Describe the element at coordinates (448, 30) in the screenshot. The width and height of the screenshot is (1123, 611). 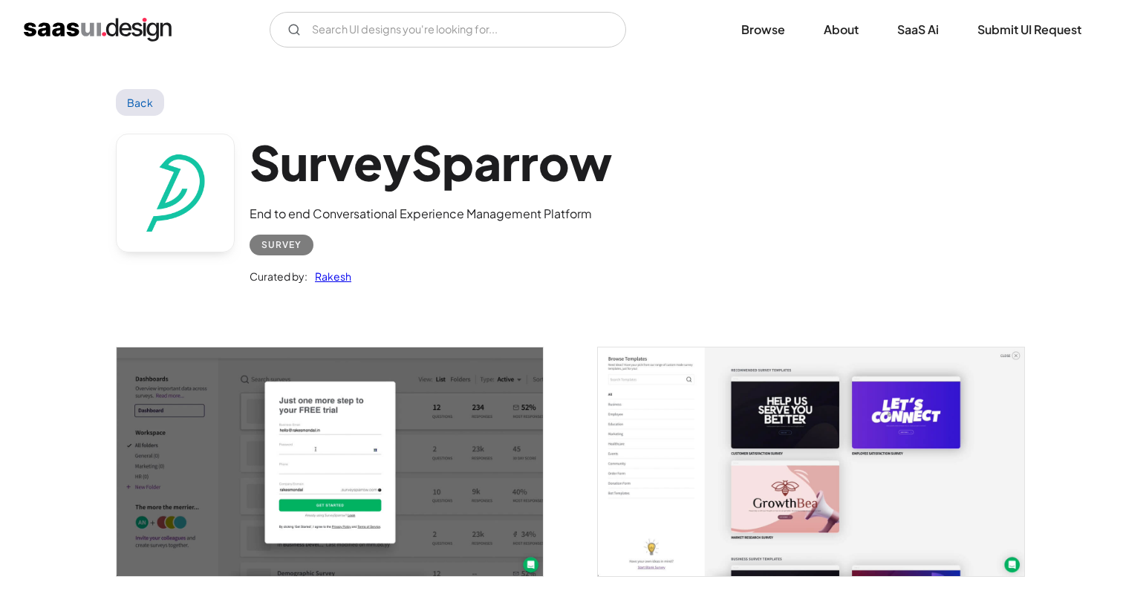
I see `form: Email Form` at that location.